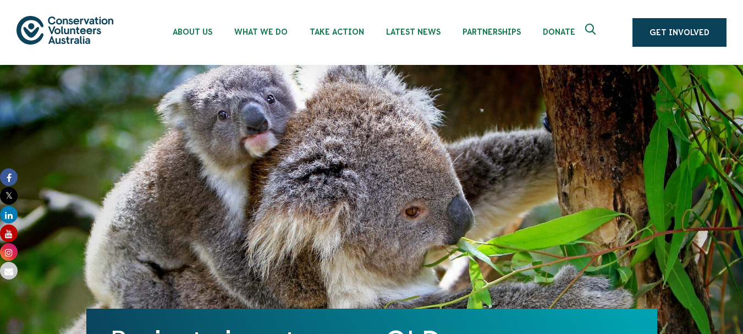 The height and width of the screenshot is (334, 743). I want to click on span: Donate, so click(559, 32).